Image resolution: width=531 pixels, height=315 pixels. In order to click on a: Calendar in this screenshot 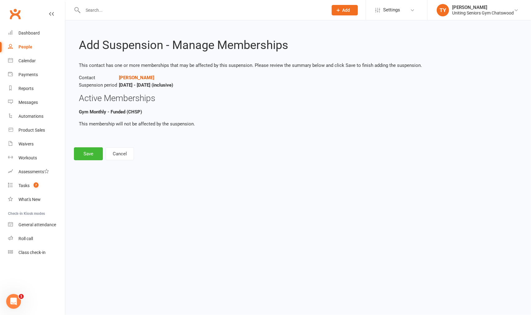, I will do `click(36, 61)`.